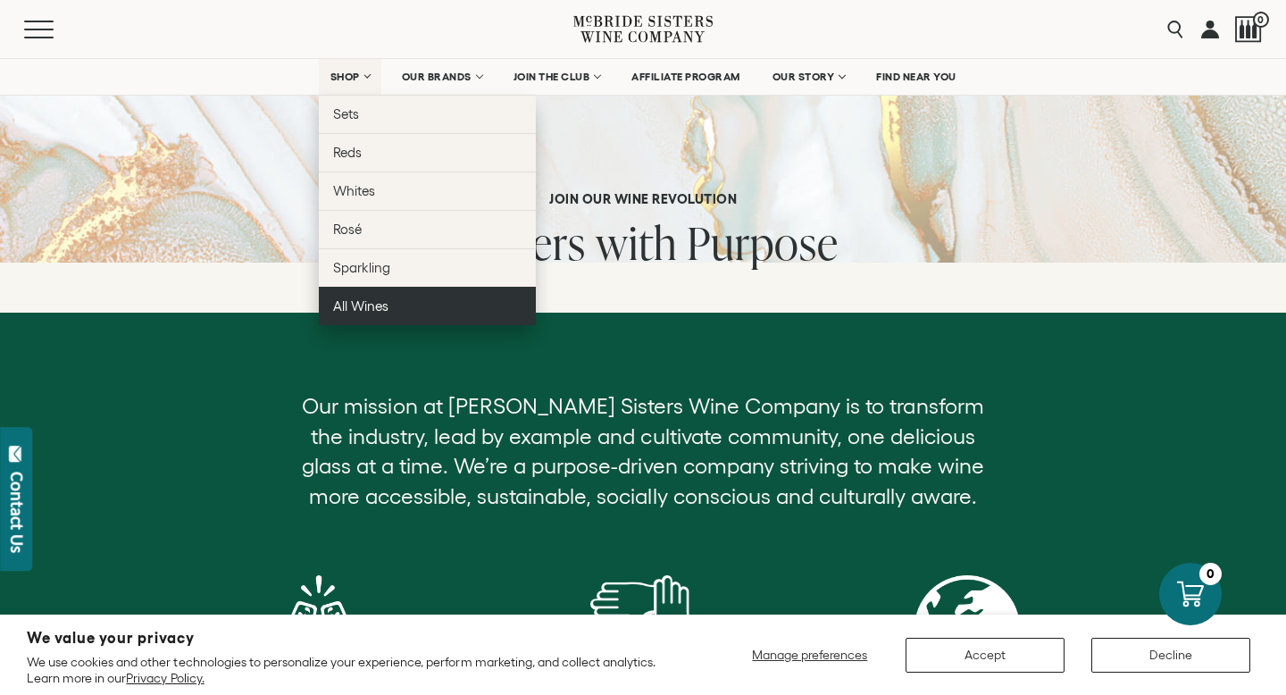  Describe the element at coordinates (686, 77) in the screenshot. I see `a: AFFILIATE PROGRAM` at that location.